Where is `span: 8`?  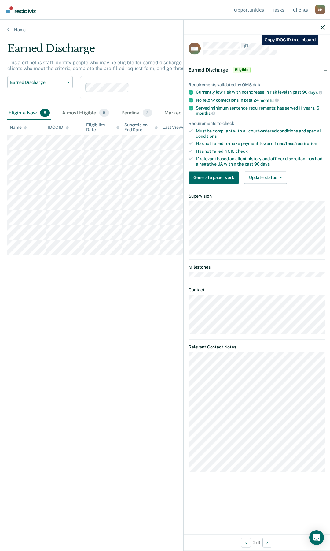 span: 8 is located at coordinates (45, 113).